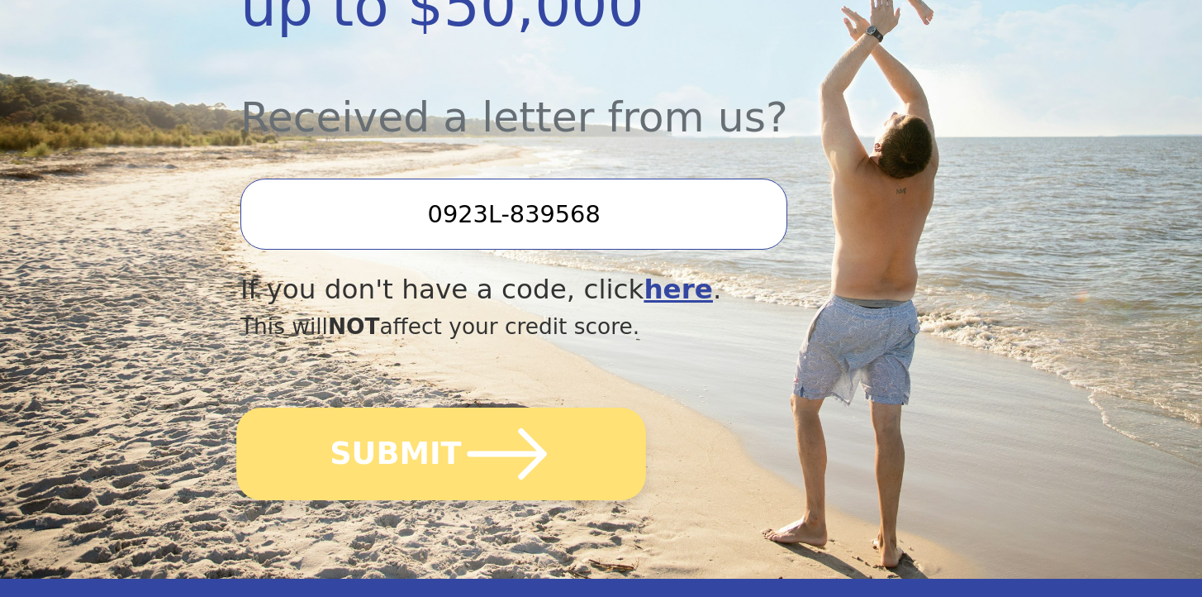 This screenshot has width=1202, height=597. I want to click on input: Enter your Offer Code:, so click(514, 214).